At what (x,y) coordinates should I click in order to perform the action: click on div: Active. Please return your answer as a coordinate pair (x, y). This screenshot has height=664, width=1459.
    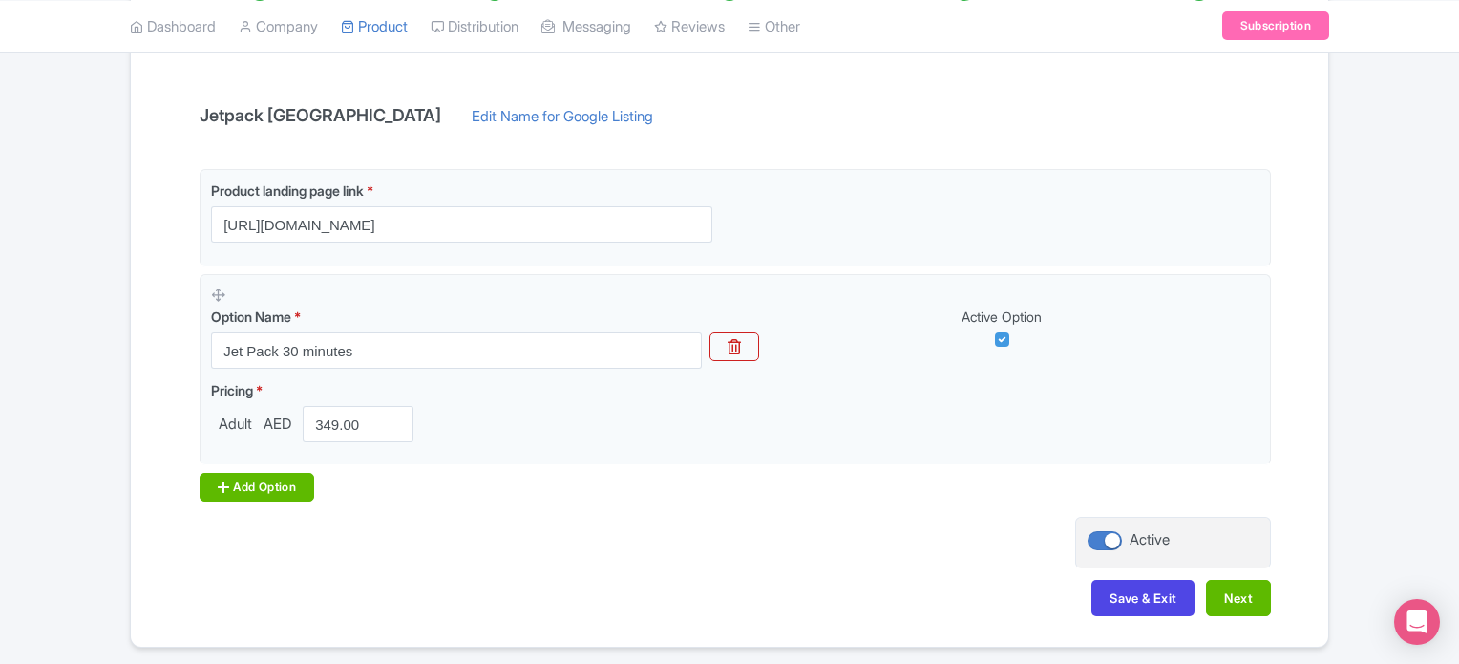
    Looking at the image, I should click on (1150, 540).